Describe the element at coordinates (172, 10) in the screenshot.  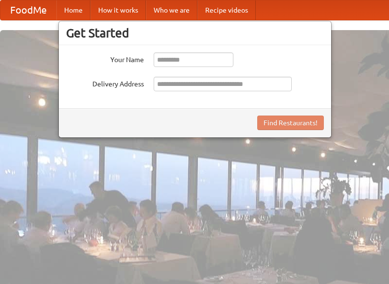
I see `a: Who we are` at that location.